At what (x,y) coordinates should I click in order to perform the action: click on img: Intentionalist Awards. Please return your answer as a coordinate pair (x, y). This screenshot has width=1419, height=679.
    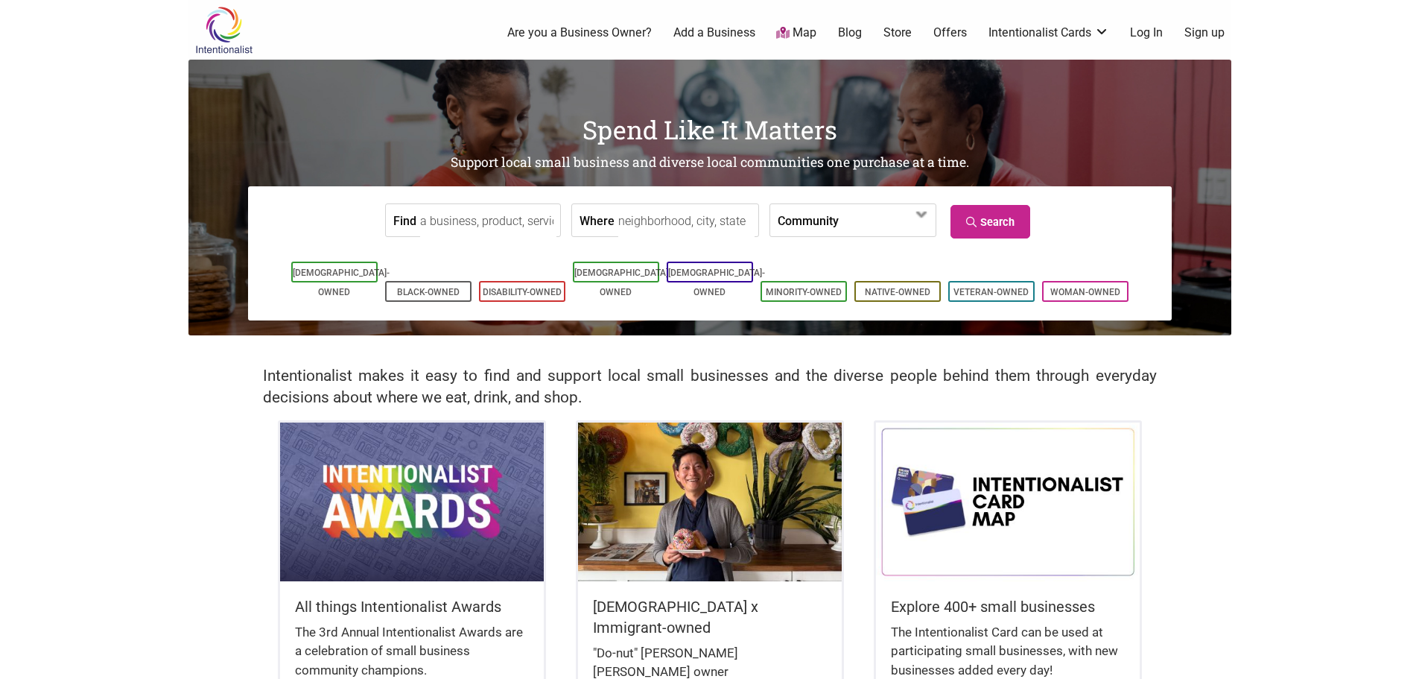
    Looking at the image, I should click on (412, 501).